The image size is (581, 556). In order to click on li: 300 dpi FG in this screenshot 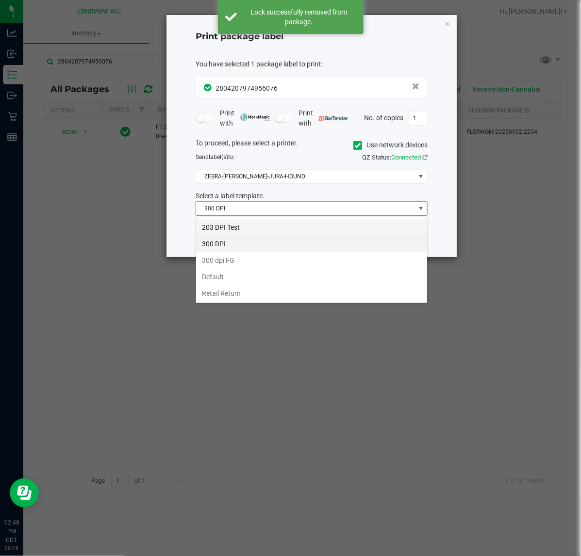, I will do `click(311, 260)`.